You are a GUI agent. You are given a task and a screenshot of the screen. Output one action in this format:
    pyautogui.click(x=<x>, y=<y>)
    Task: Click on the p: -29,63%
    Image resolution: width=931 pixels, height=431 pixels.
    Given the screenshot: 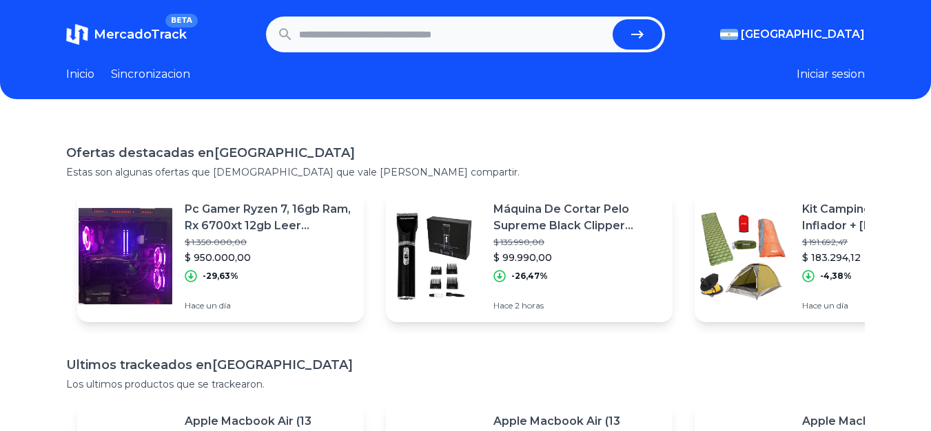 What is the action you would take?
    pyautogui.click(x=220, y=276)
    